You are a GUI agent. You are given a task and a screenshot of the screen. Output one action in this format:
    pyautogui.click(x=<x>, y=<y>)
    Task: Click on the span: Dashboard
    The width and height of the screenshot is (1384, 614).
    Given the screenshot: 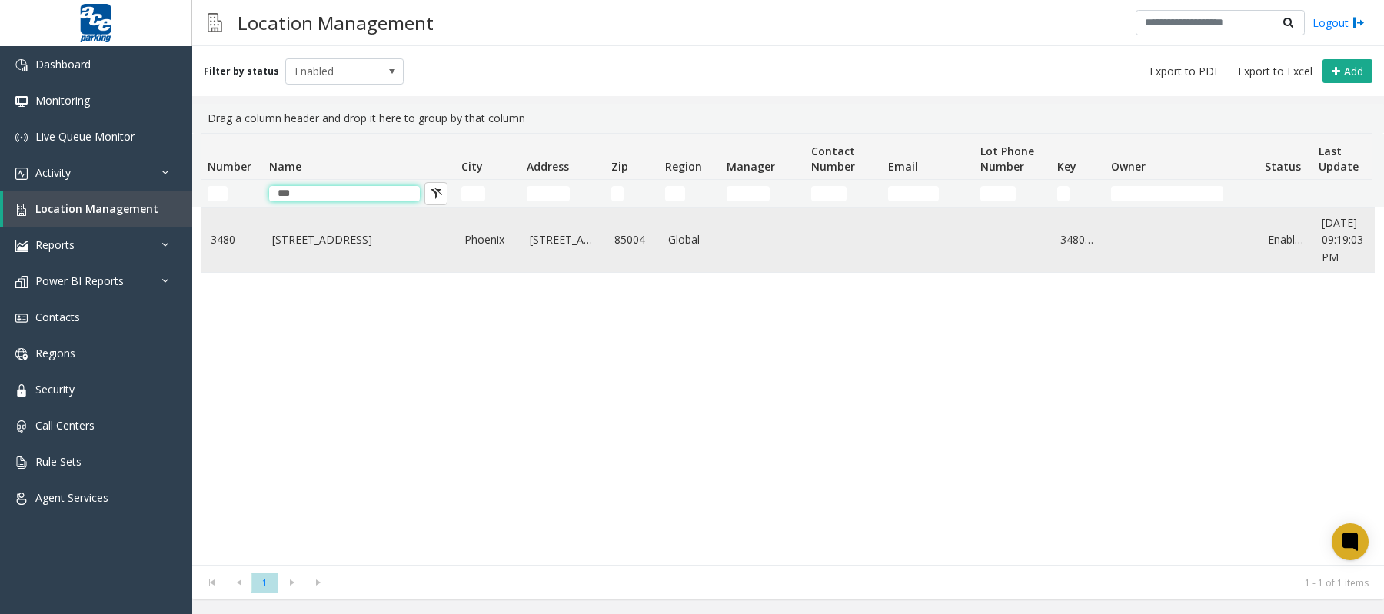 What is the action you would take?
    pyautogui.click(x=63, y=64)
    